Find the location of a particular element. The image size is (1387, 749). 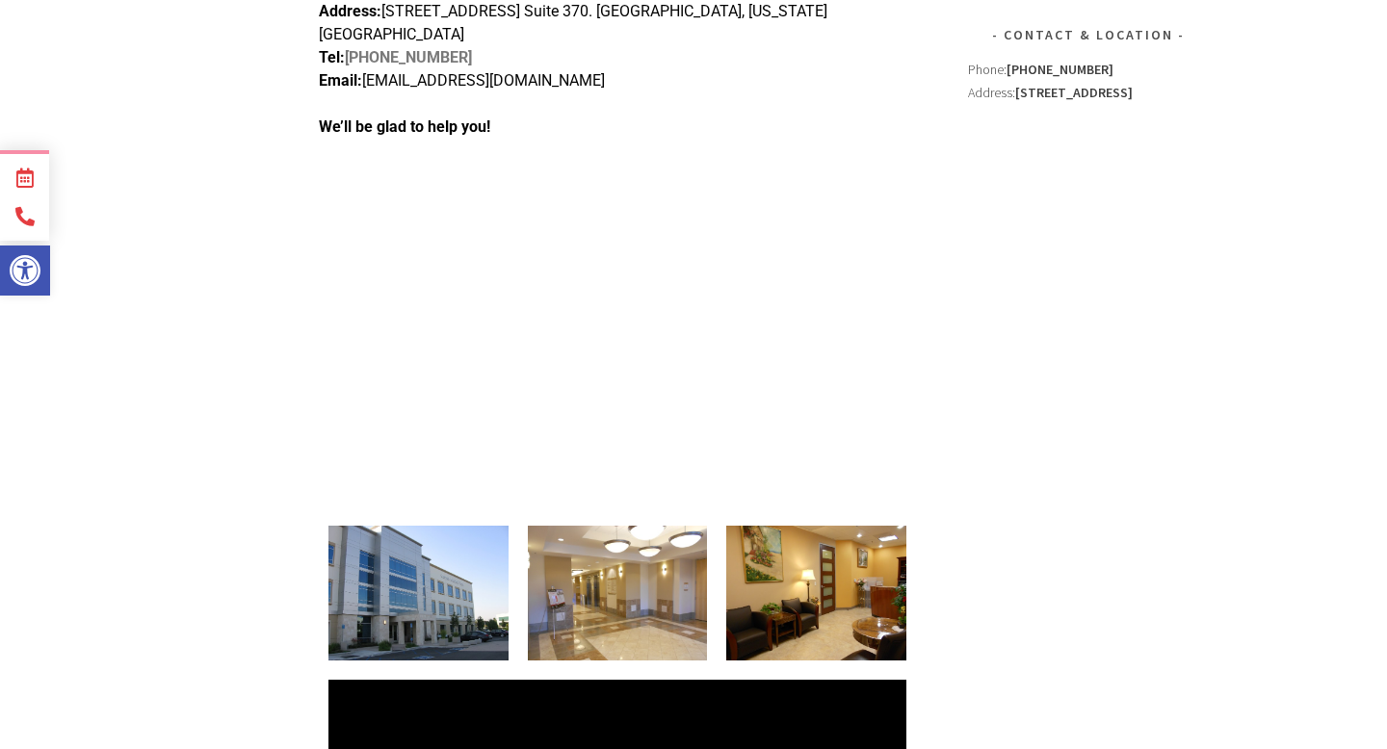

h3: Contact & Location is located at coordinates (1088, 35).